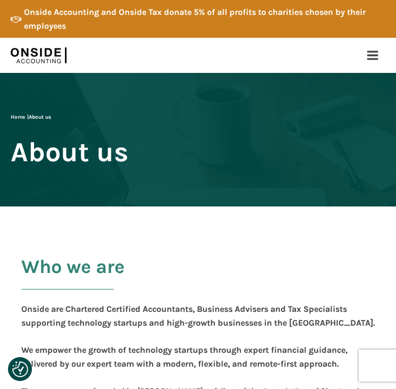  I want to click on h2: Who we are, so click(73, 279).